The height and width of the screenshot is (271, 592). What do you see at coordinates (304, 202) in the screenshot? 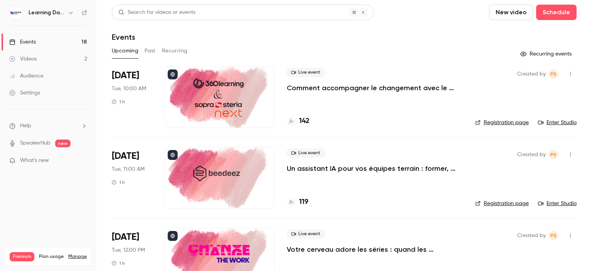
I see `h4: 119` at bounding box center [304, 202].